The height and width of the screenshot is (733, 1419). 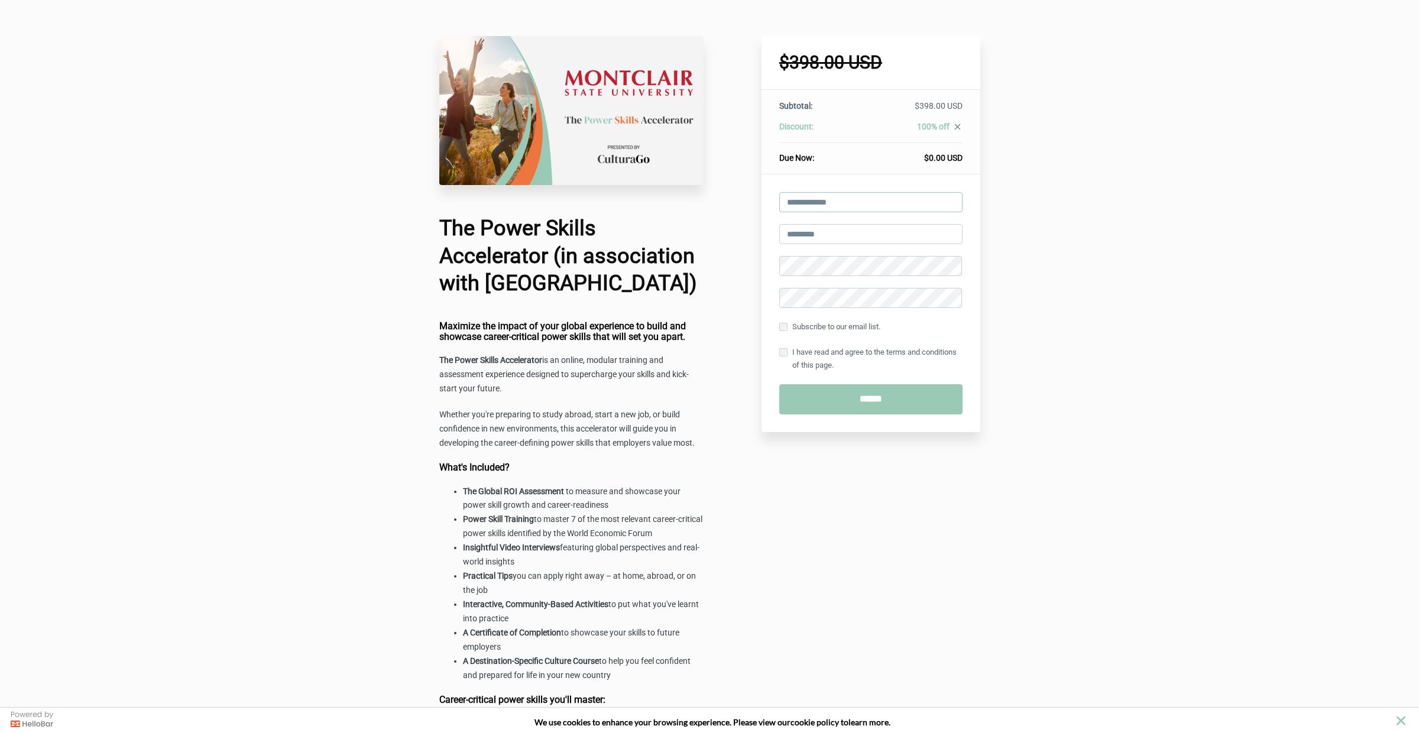 What do you see at coordinates (583, 527) in the screenshot?
I see `li: to master 7 of the most relevant career-critical power skills identified by the World Economic Forum` at bounding box center [583, 527].